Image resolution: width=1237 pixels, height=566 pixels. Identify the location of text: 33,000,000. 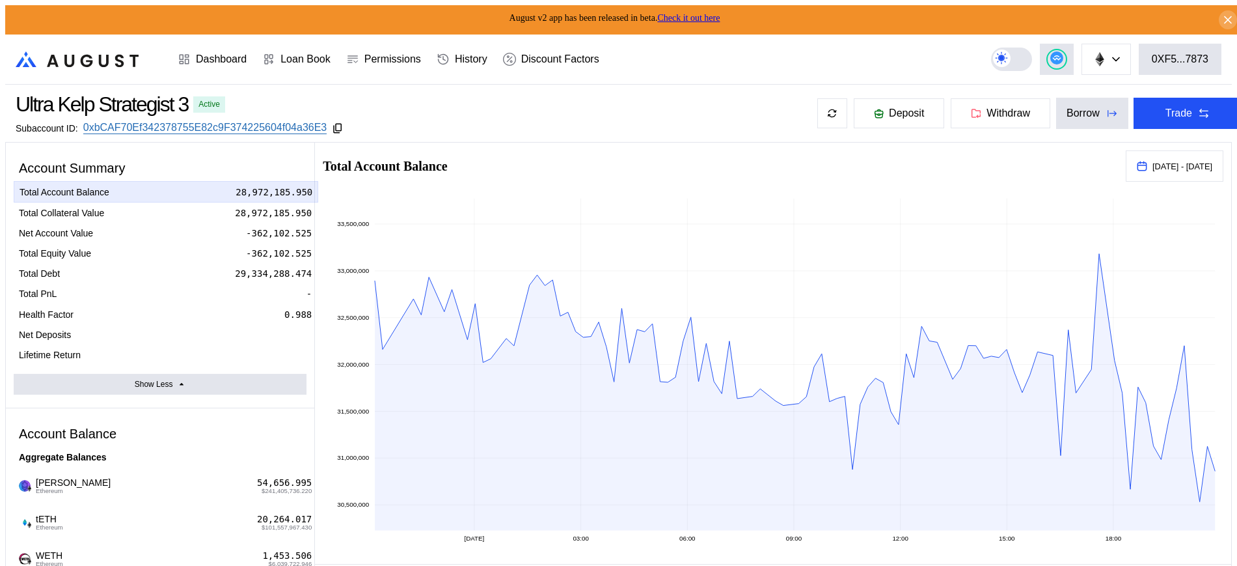
(353, 270).